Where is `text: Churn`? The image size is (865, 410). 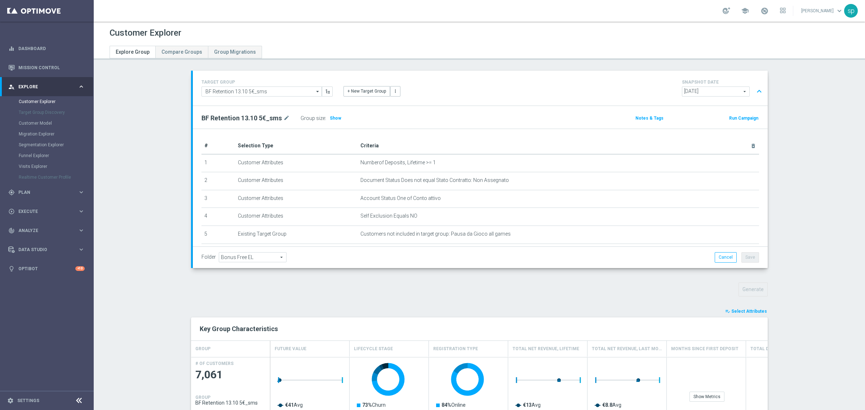 text: Churn is located at coordinates (374, 405).